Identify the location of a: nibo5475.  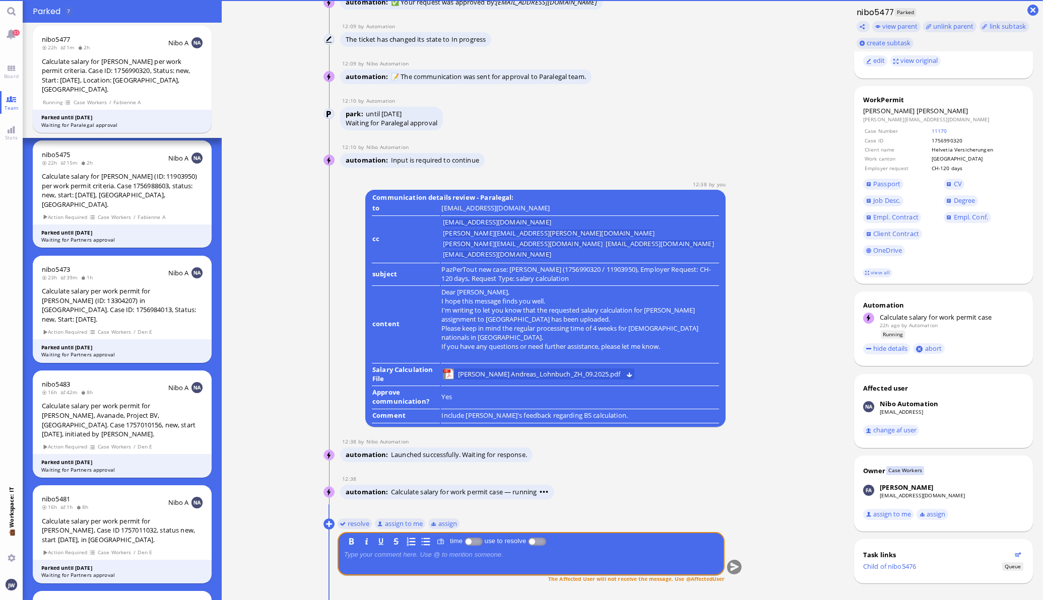
(56, 155).